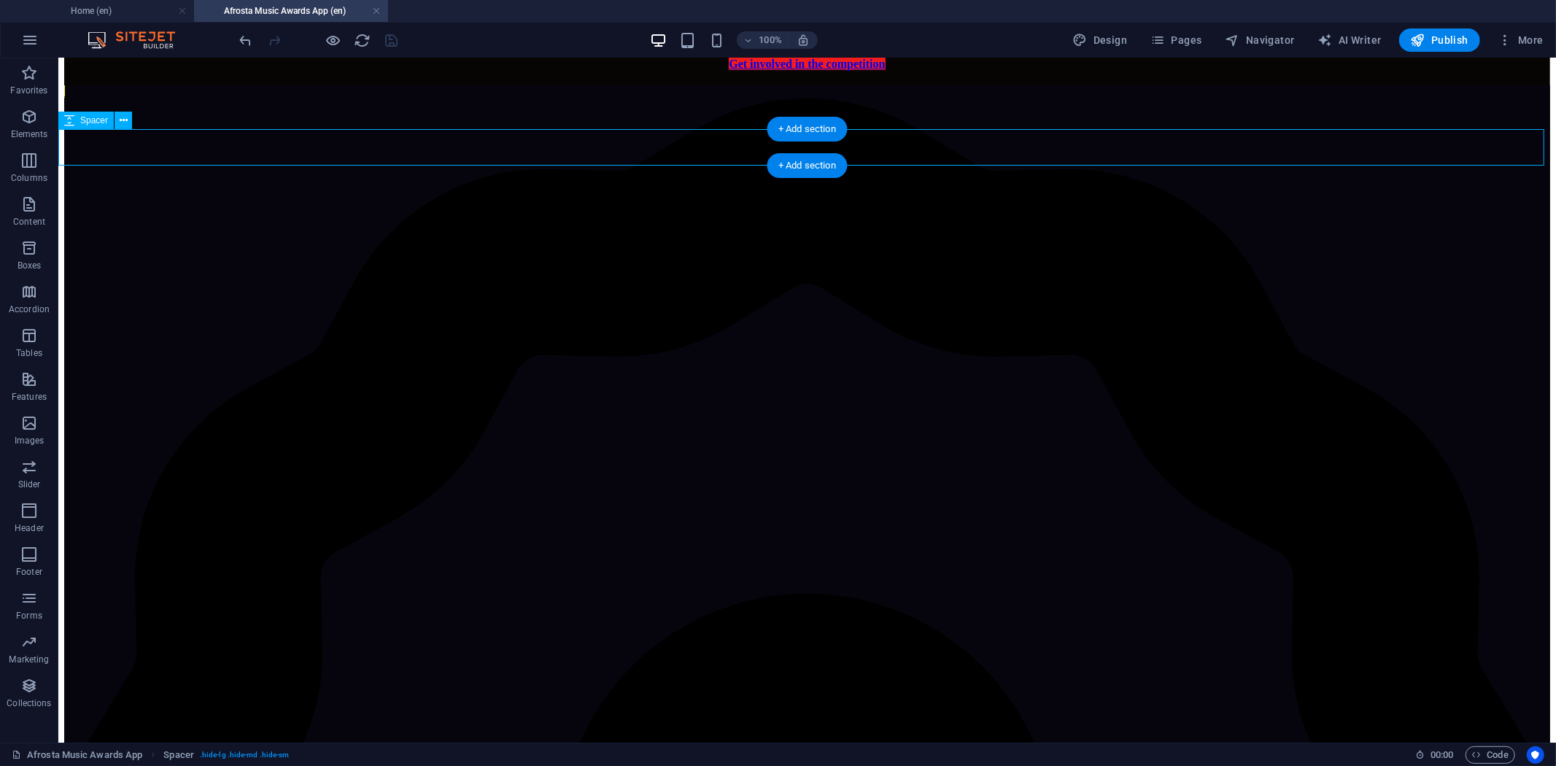 Image resolution: width=1556 pixels, height=766 pixels. What do you see at coordinates (29, 484) in the screenshot?
I see `p: Slider` at bounding box center [29, 484].